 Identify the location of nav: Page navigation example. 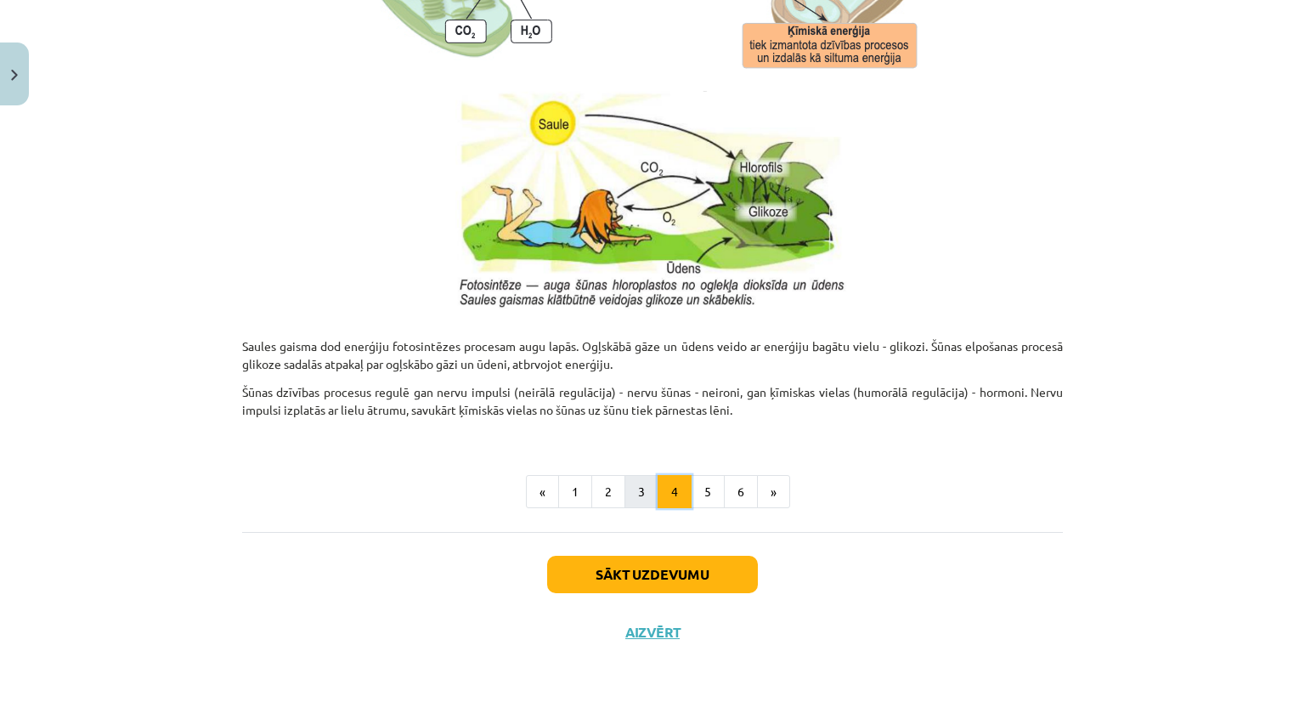
(653, 492).